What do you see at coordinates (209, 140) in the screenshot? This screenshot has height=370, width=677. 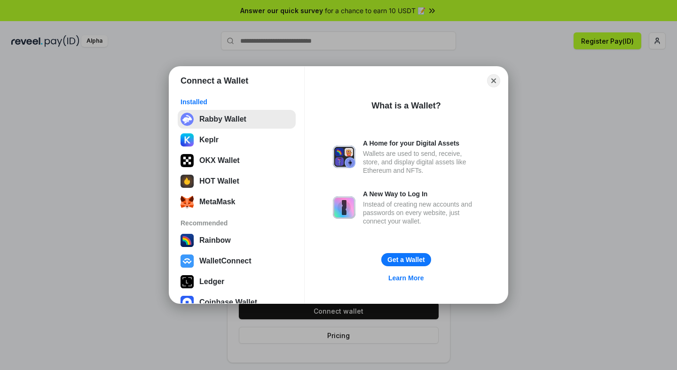 I see `div: Keplr` at bounding box center [209, 140].